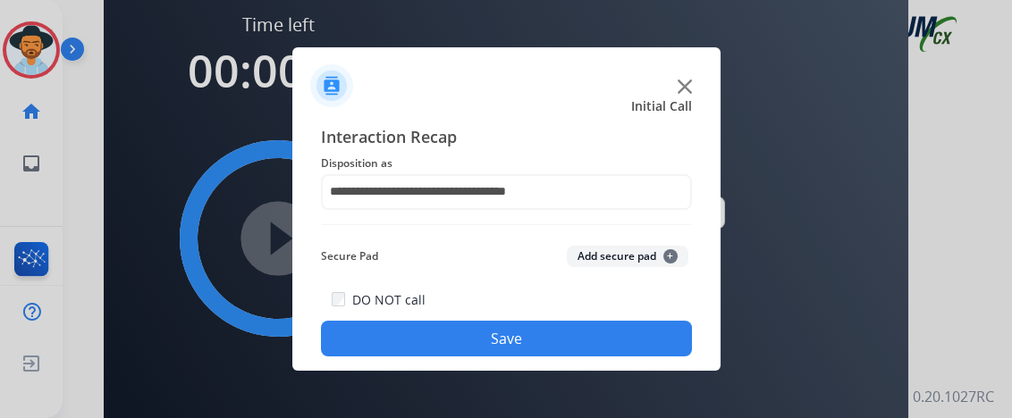 This screenshot has width=1012, height=418. I want to click on button: Add secure pad+, so click(628, 257).